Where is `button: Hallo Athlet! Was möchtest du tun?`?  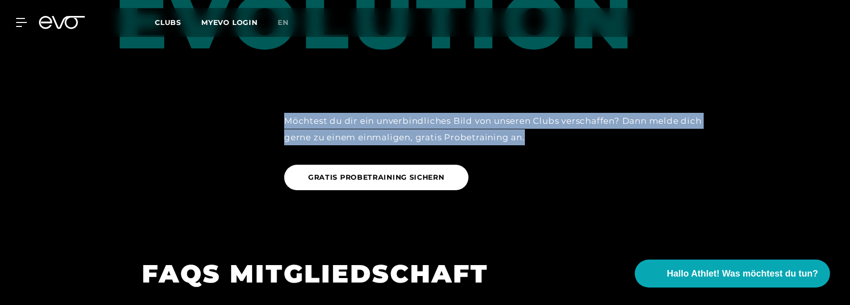 button: Hallo Athlet! Was möchtest du tun? is located at coordinates (732, 274).